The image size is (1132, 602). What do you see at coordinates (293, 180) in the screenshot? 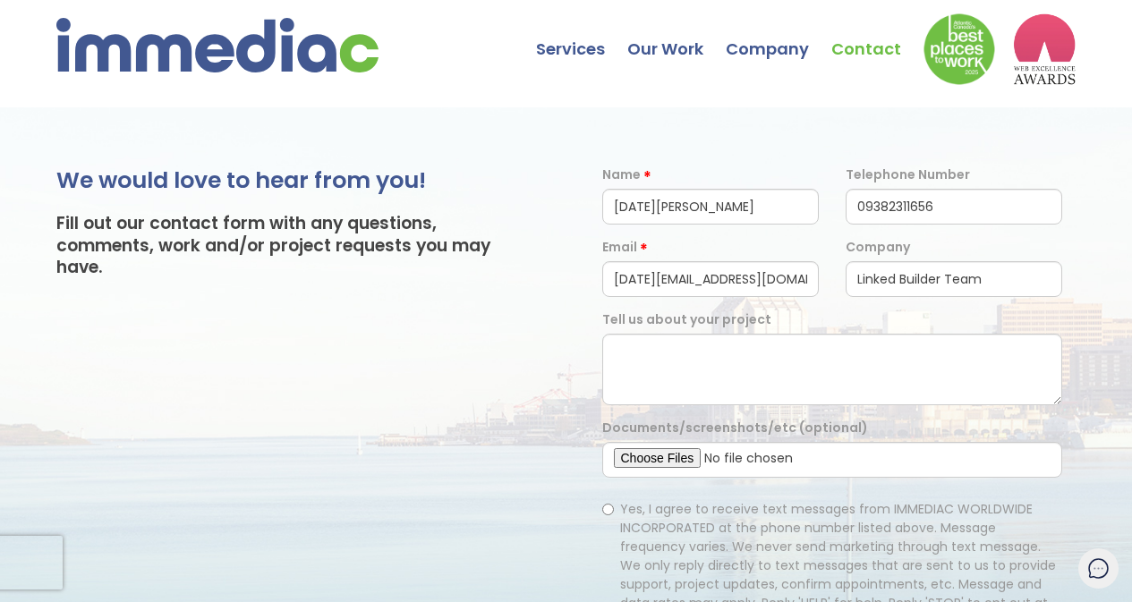
I see `h2: We would love to hear from you!` at bounding box center [293, 180].